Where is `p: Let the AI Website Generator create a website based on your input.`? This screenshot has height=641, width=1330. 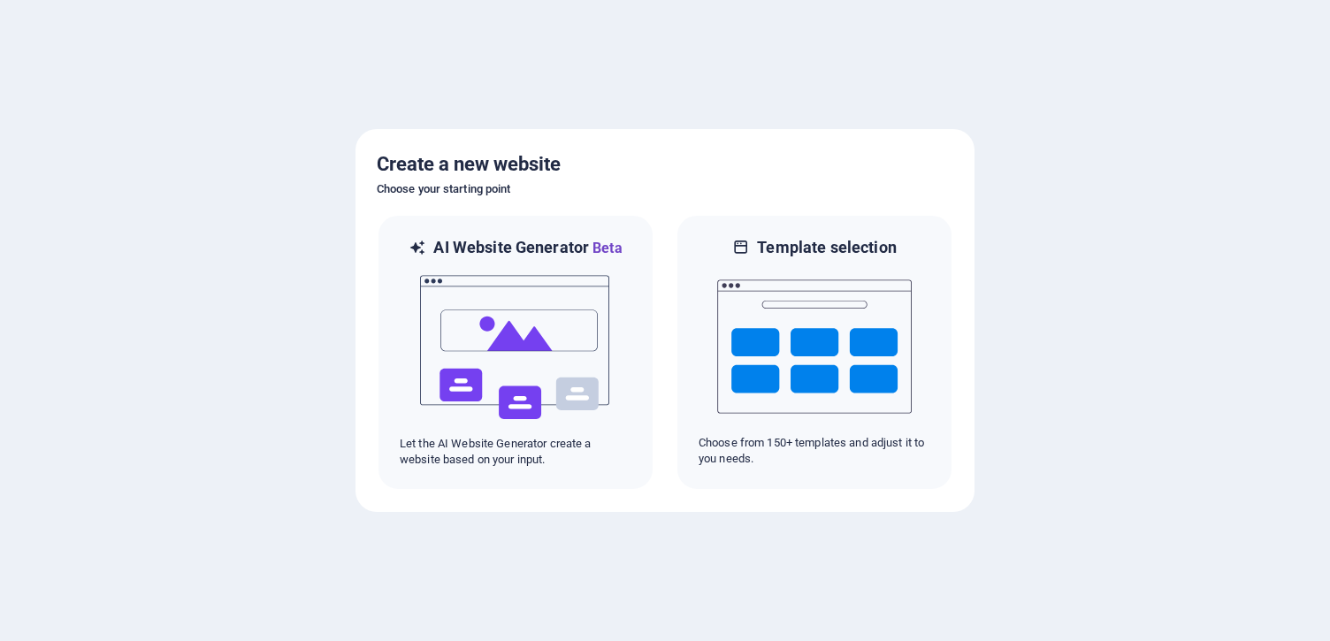 p: Let the AI Website Generator create a website based on your input. is located at coordinates (516, 452).